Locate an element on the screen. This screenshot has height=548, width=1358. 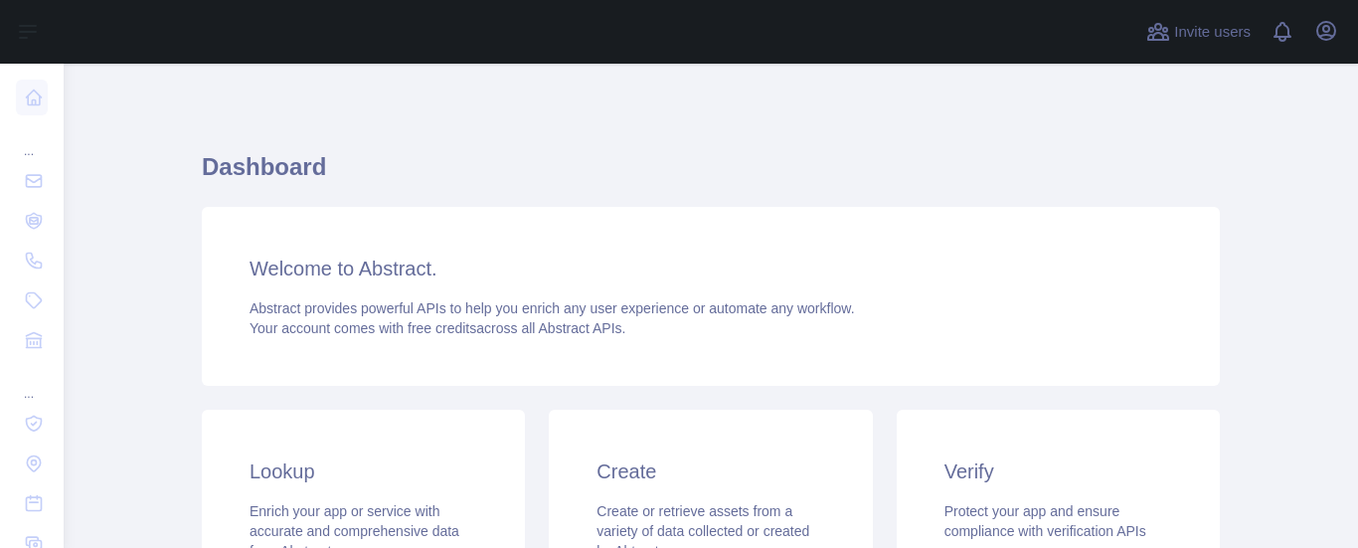
span: Your account comes with across all Abstract APIs. is located at coordinates (438, 328).